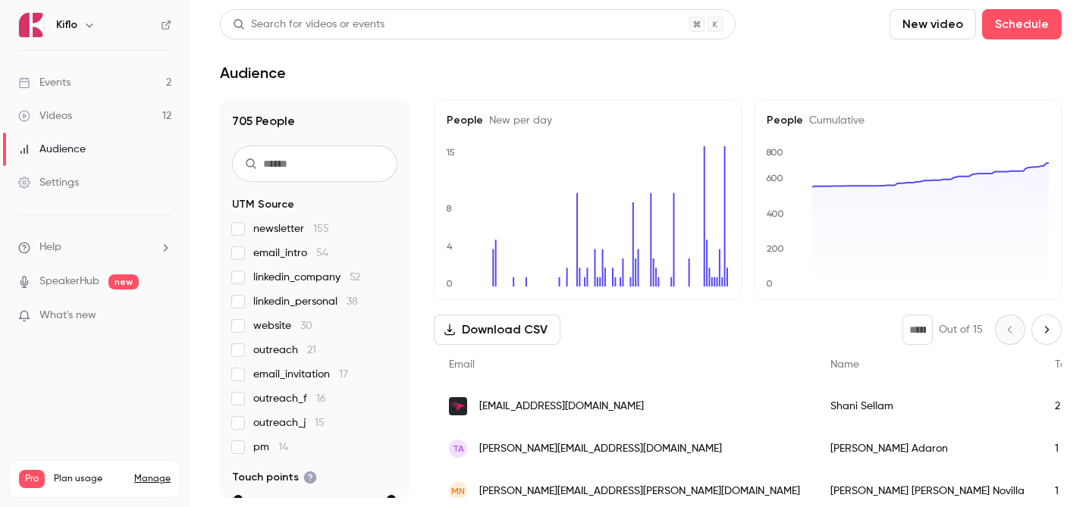 Image resolution: width=1092 pixels, height=507 pixels. I want to click on span: linkedin_personal, so click(306, 302).